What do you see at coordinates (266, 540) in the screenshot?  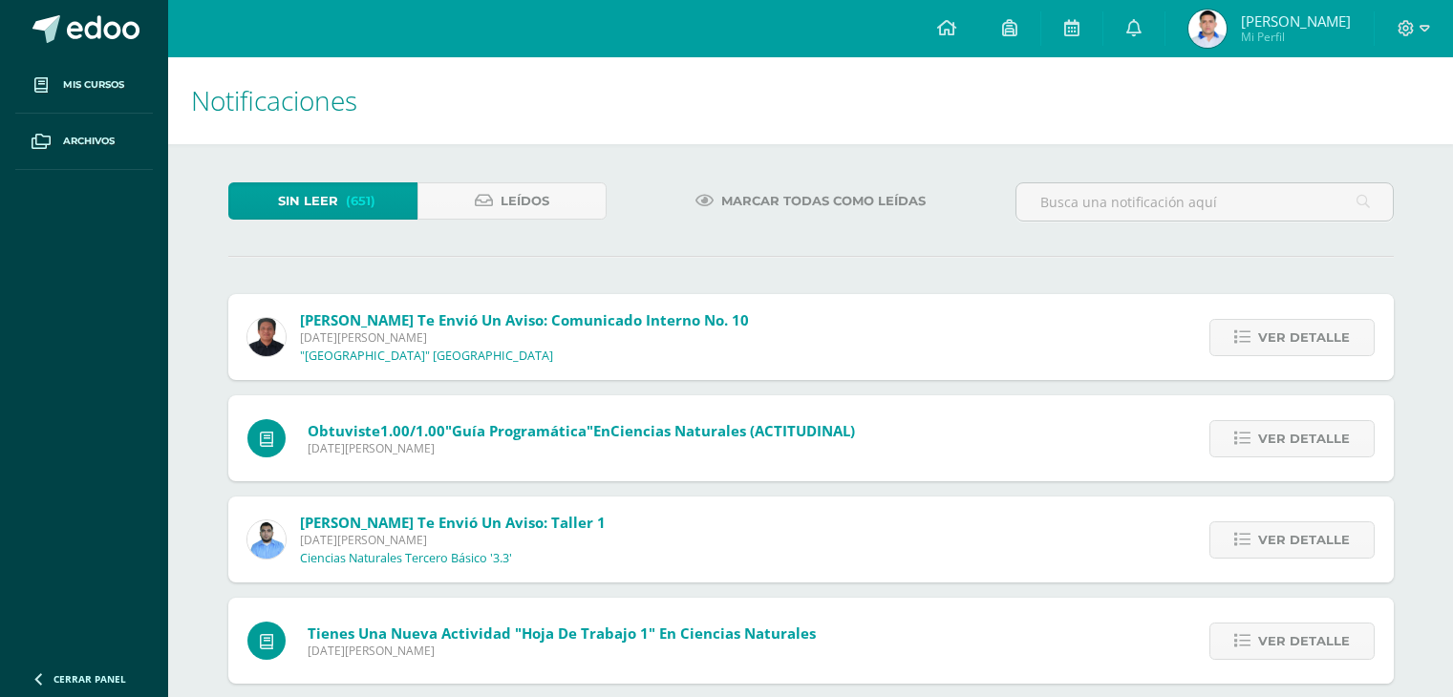 I see `img: 54ea75c2c4af8710d6093b43030d56ea.png` at bounding box center [266, 540].